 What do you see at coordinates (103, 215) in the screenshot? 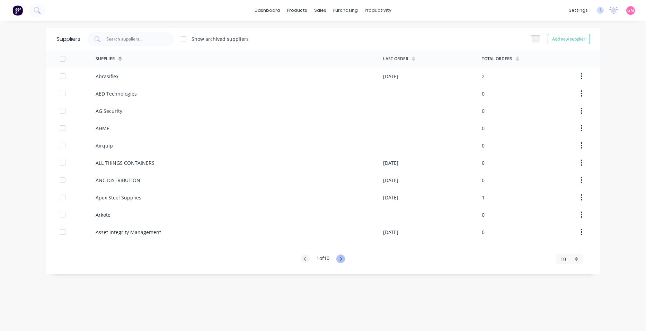
I see `div: Arkote` at bounding box center [103, 215].